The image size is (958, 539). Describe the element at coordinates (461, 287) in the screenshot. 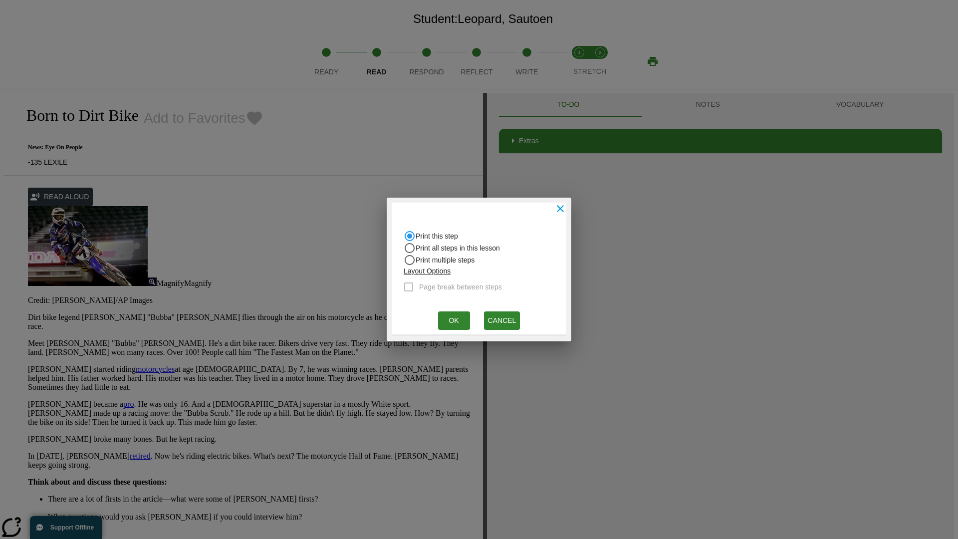

I see `span: Page break between steps` at that location.